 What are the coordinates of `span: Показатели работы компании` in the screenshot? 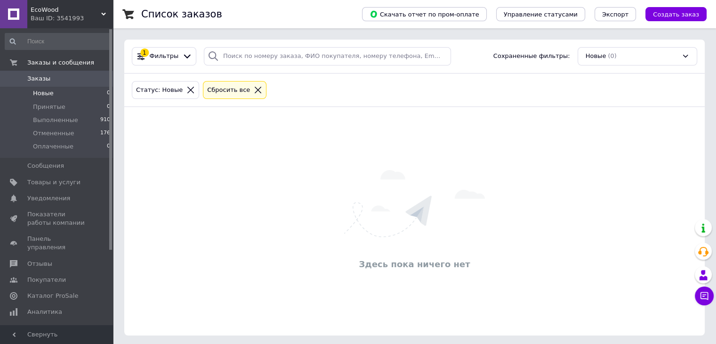 It's located at (57, 218).